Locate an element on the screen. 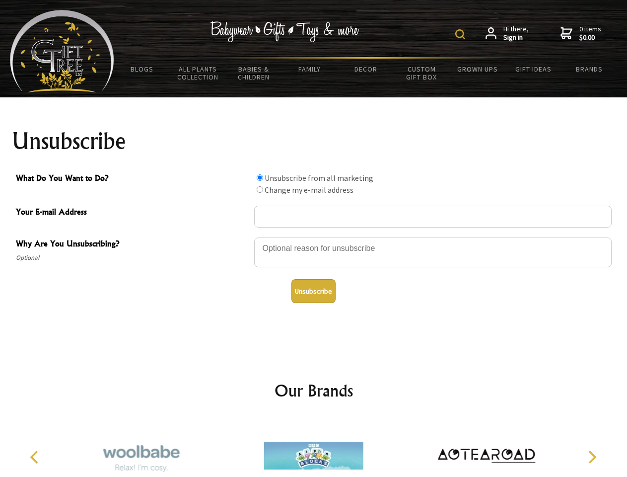 Image resolution: width=627 pixels, height=477 pixels. a: Grown Ups is located at coordinates (477, 69).